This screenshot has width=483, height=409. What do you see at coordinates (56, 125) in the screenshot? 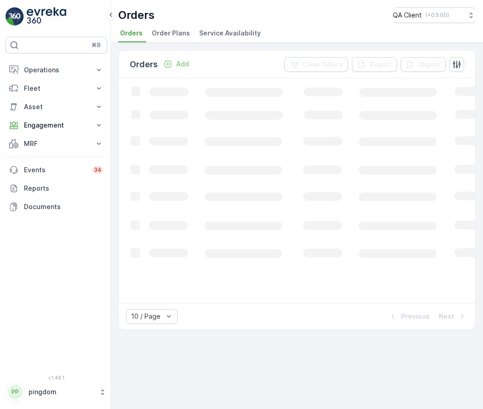
I see `p: Engagement` at bounding box center [56, 125].